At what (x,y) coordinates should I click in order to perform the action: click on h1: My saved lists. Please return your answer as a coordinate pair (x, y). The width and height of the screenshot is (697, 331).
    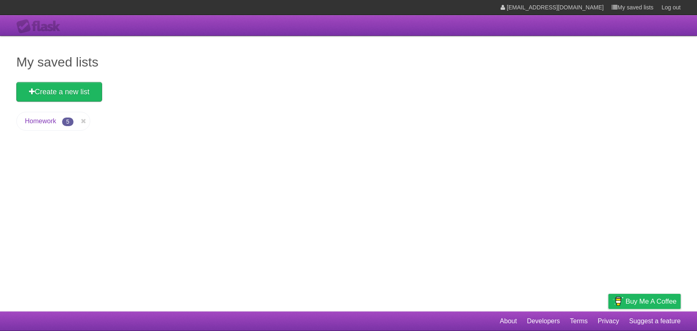
    Looking at the image, I should click on (348, 62).